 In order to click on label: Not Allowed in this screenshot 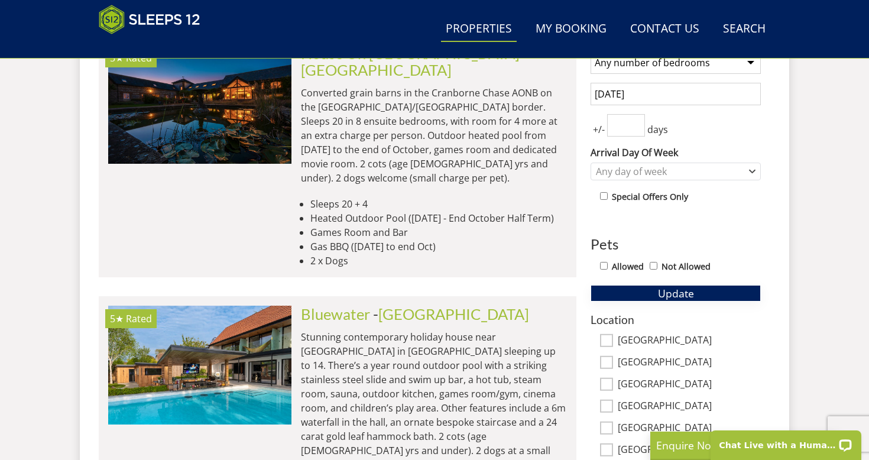, I will do `click(686, 267)`.